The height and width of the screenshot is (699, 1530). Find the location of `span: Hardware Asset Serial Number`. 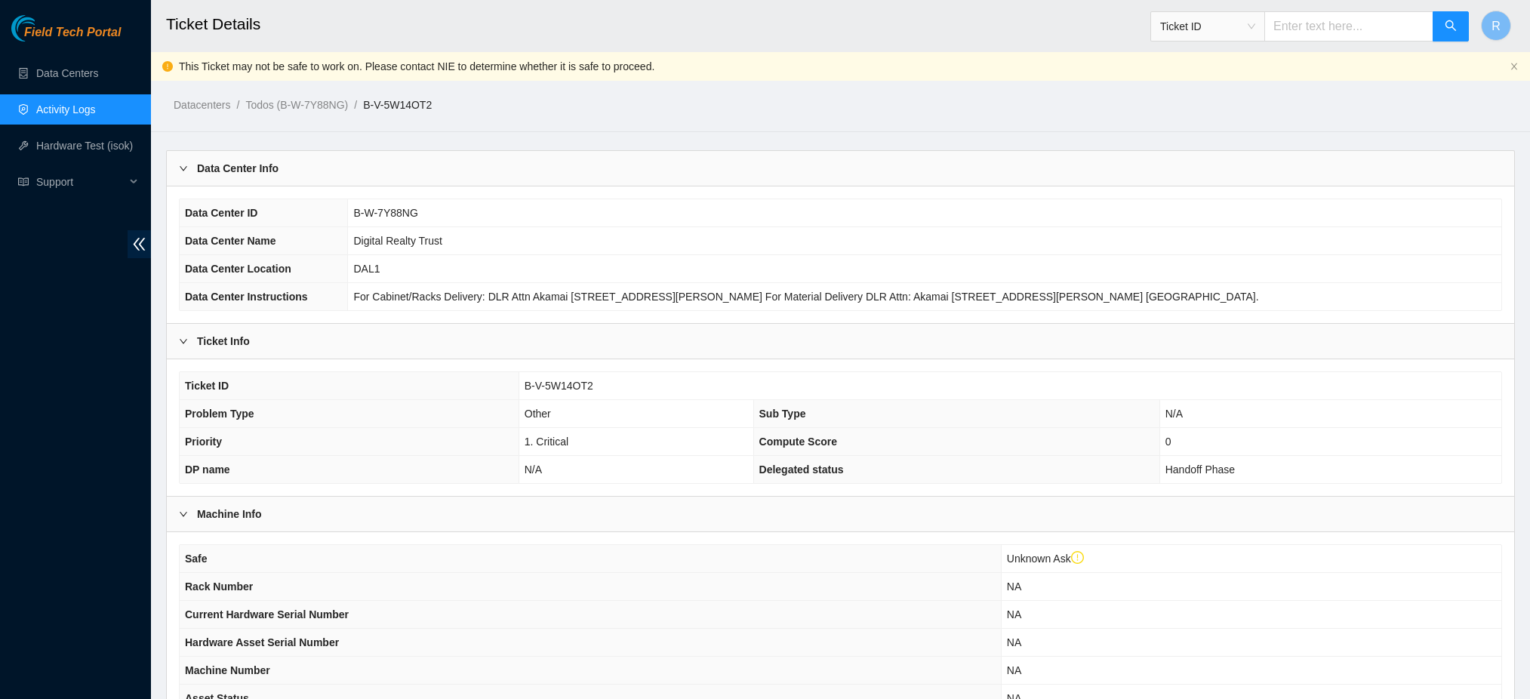

span: Hardware Asset Serial Number is located at coordinates (262, 642).